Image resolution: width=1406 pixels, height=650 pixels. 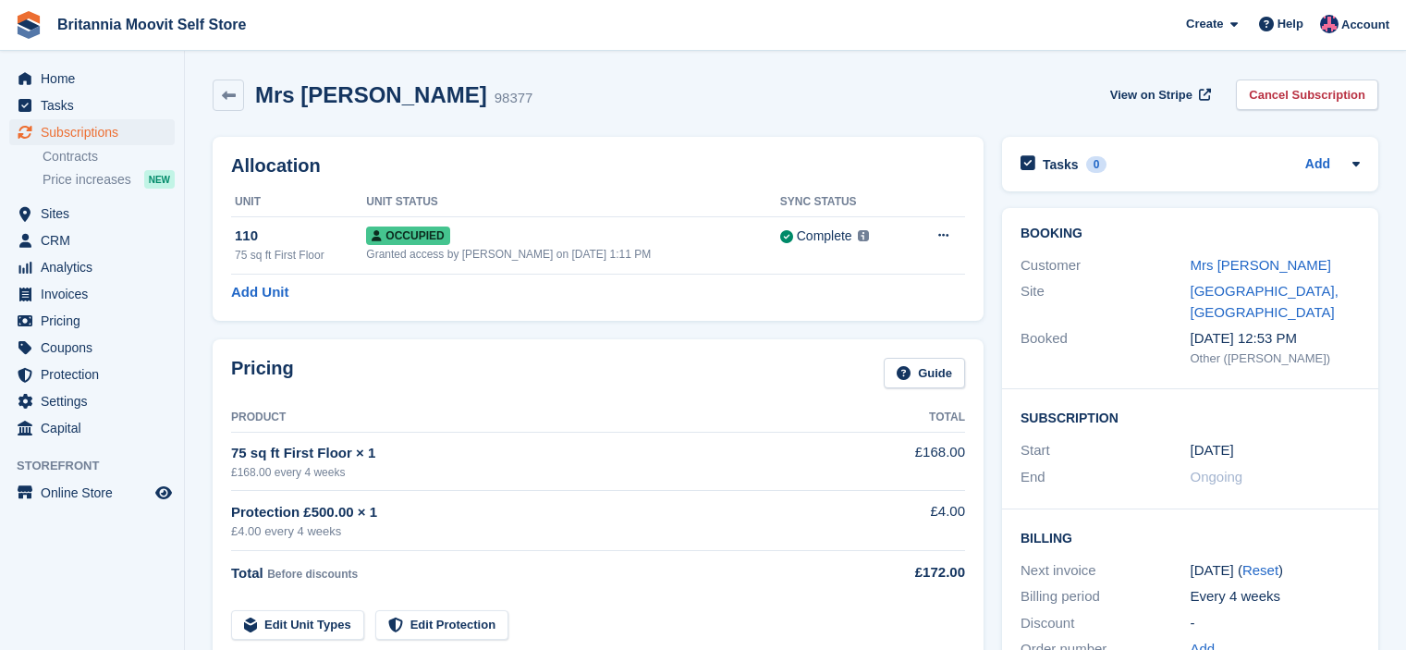 I want to click on h2: Pricing, so click(x=263, y=372).